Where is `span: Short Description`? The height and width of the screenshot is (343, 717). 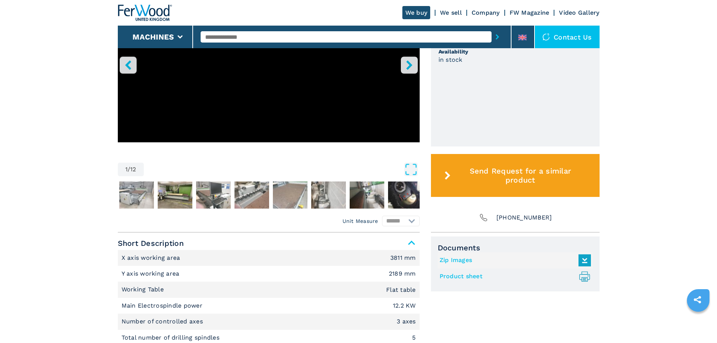
span: Short Description is located at coordinates (269, 243).